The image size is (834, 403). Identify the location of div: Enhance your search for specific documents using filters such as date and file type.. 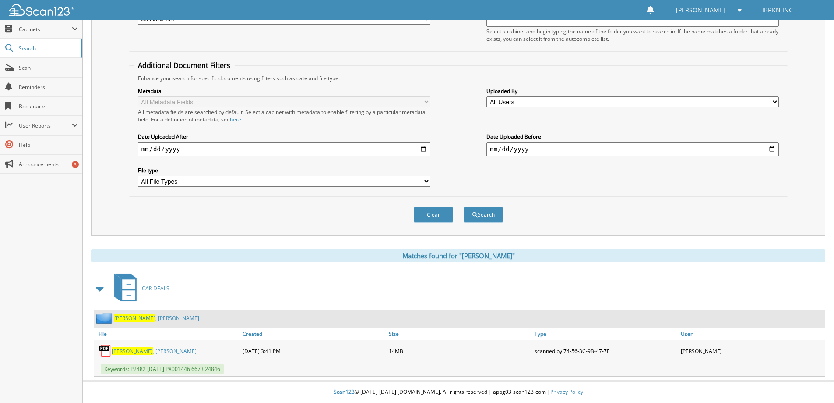
(459, 78).